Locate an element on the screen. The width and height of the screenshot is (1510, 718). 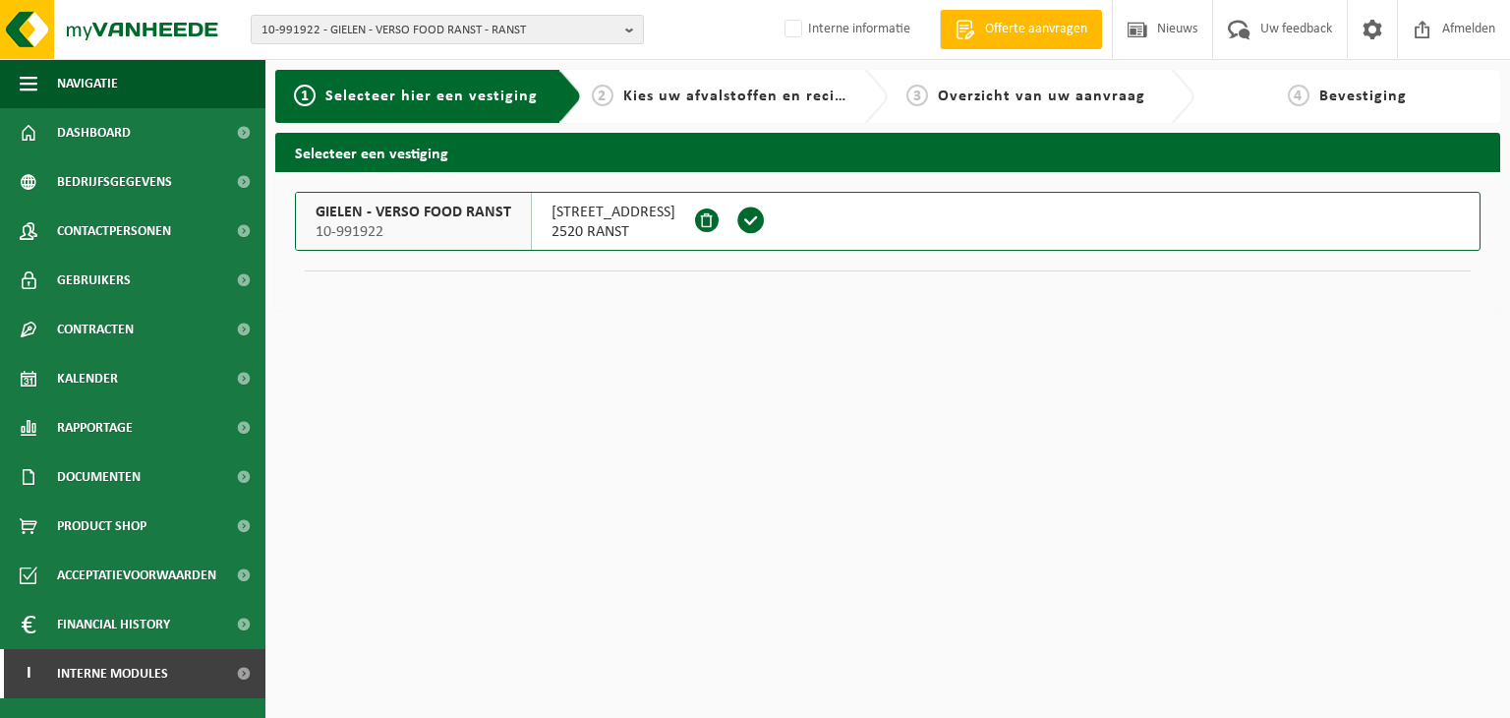
span: Bevestiging is located at coordinates (1363, 96).